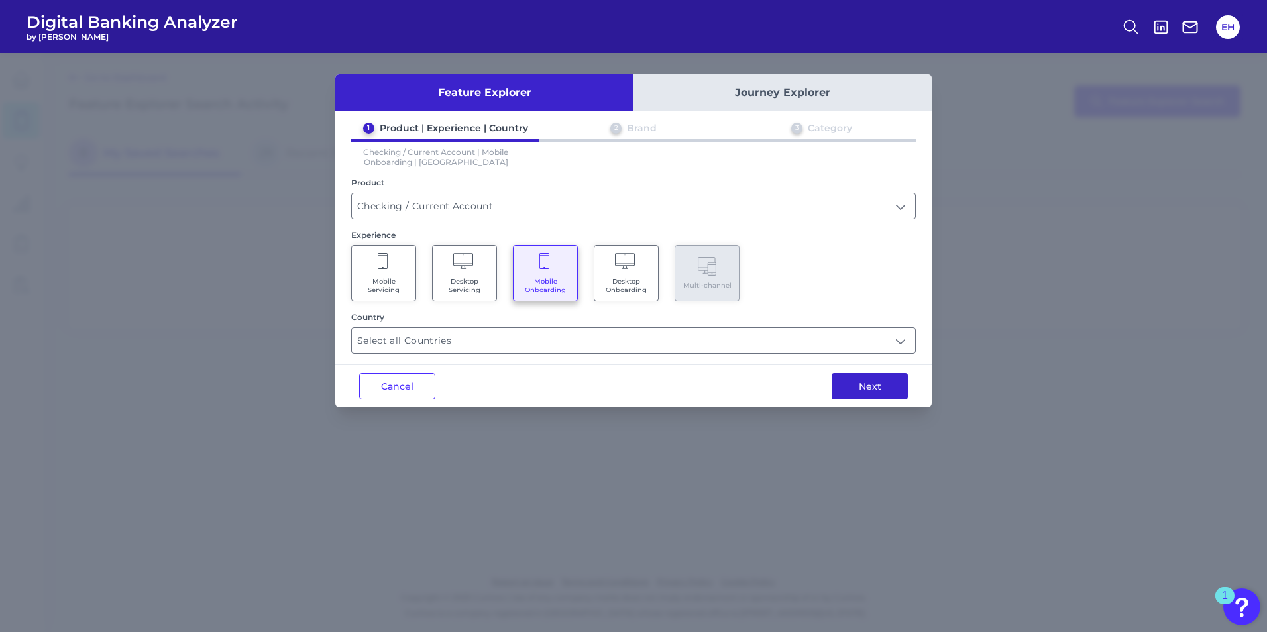 Image resolution: width=1267 pixels, height=632 pixels. Describe the element at coordinates (633, 182) in the screenshot. I see `div: Product` at that location.